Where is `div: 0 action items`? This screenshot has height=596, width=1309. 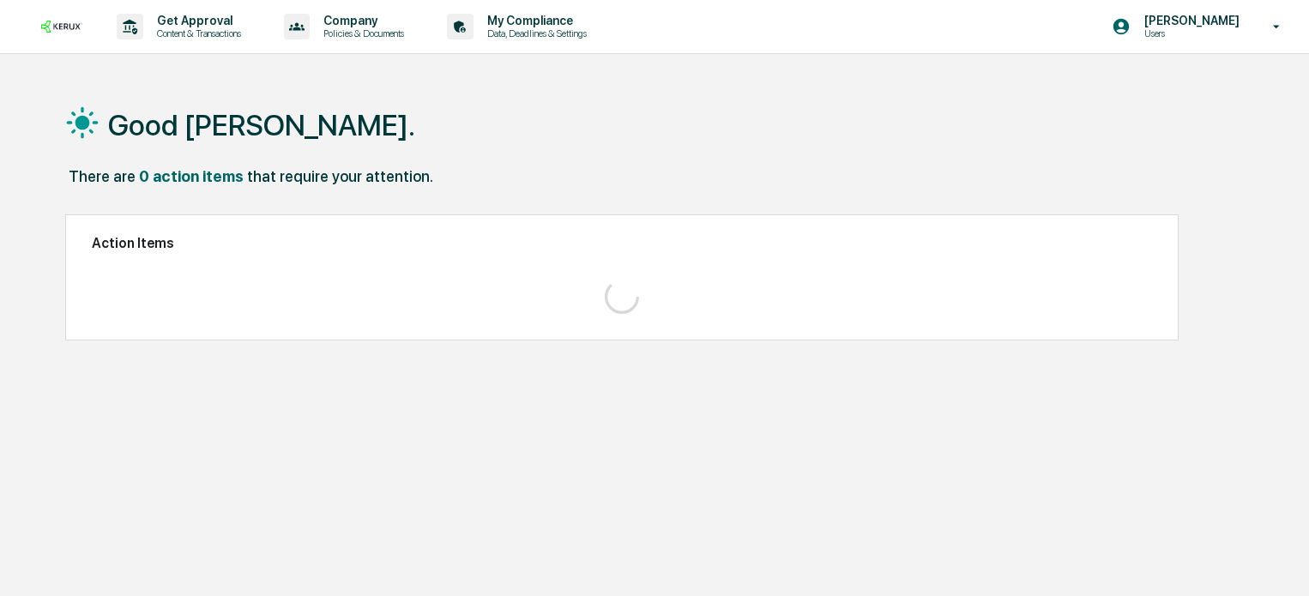
div: 0 action items is located at coordinates (191, 176).